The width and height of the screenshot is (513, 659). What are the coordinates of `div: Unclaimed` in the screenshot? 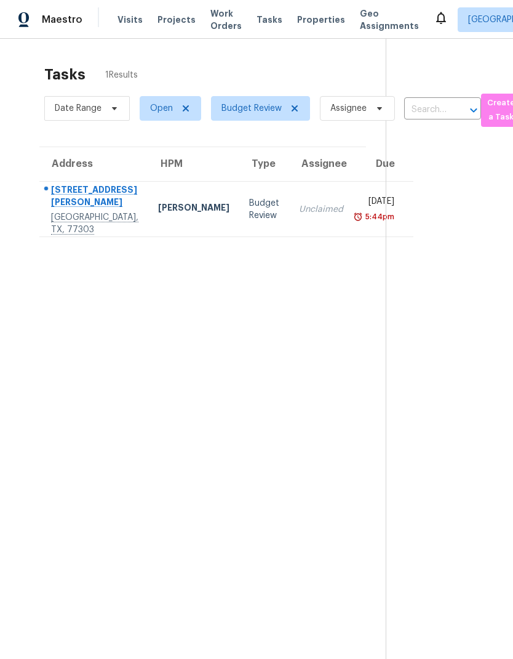 It's located at (321, 209).